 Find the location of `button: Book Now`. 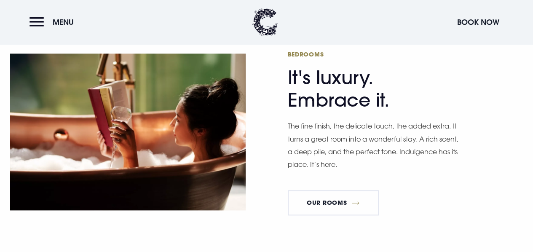

button: Book Now is located at coordinates (478, 22).